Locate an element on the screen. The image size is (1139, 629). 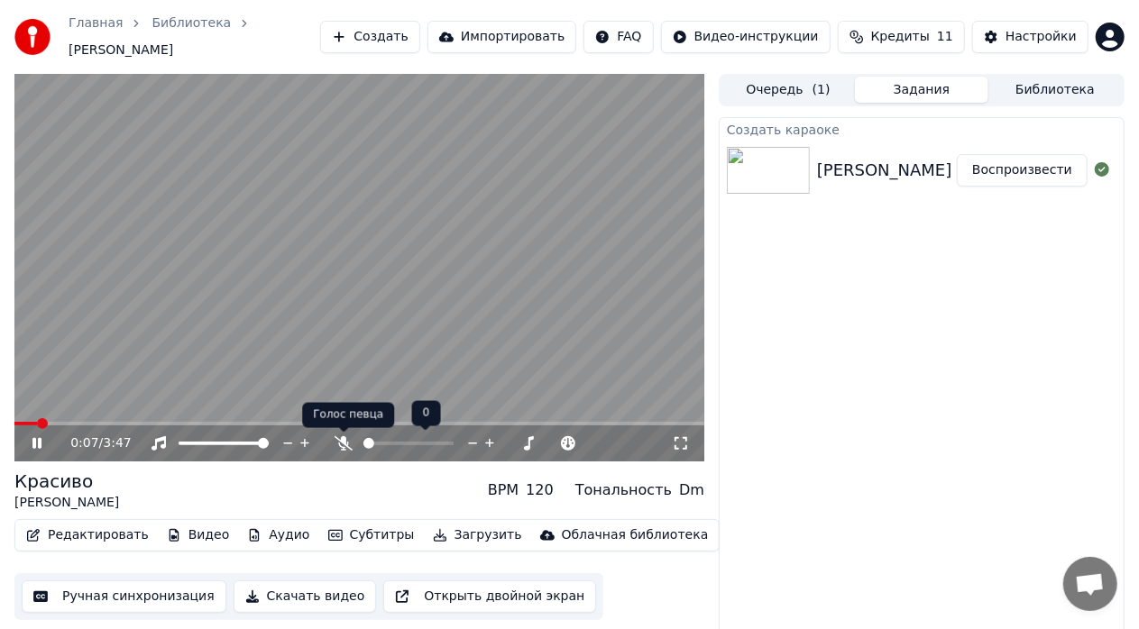
button: Аудио is located at coordinates (278, 535).